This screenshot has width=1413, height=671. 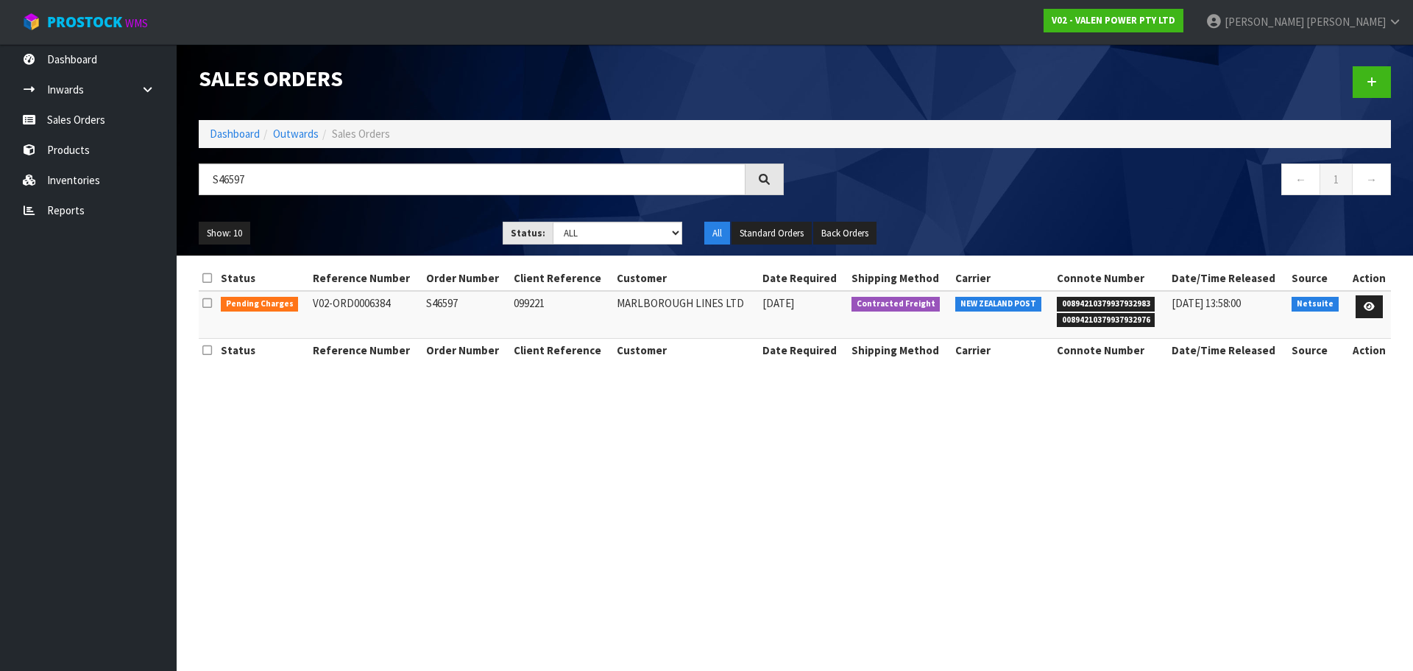 I want to click on a: Dashboard, so click(x=235, y=133).